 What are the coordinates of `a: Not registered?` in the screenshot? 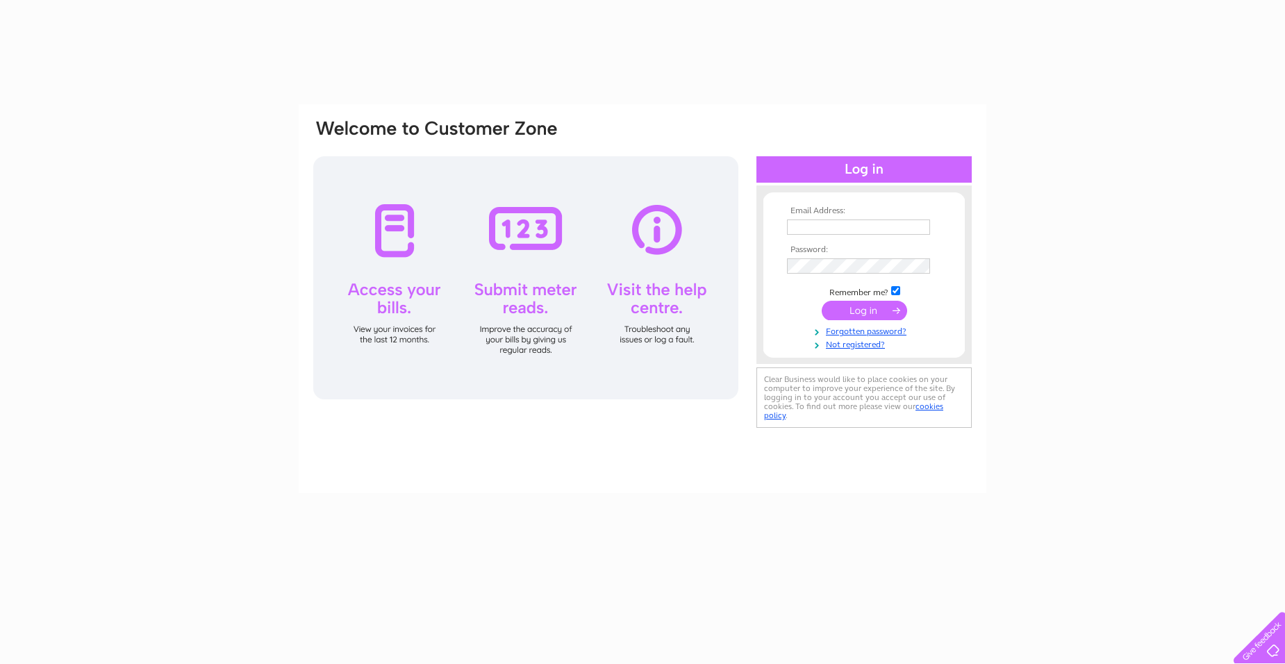 It's located at (865, 343).